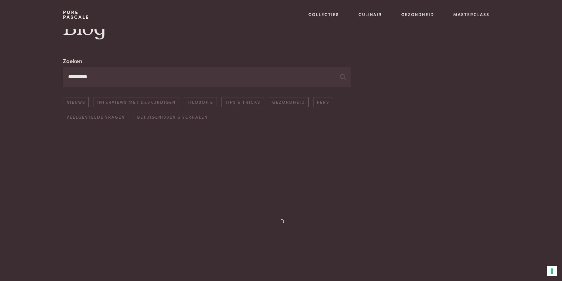 This screenshot has height=281, width=562. Describe the element at coordinates (76, 102) in the screenshot. I see `a: Nieuws` at that location.